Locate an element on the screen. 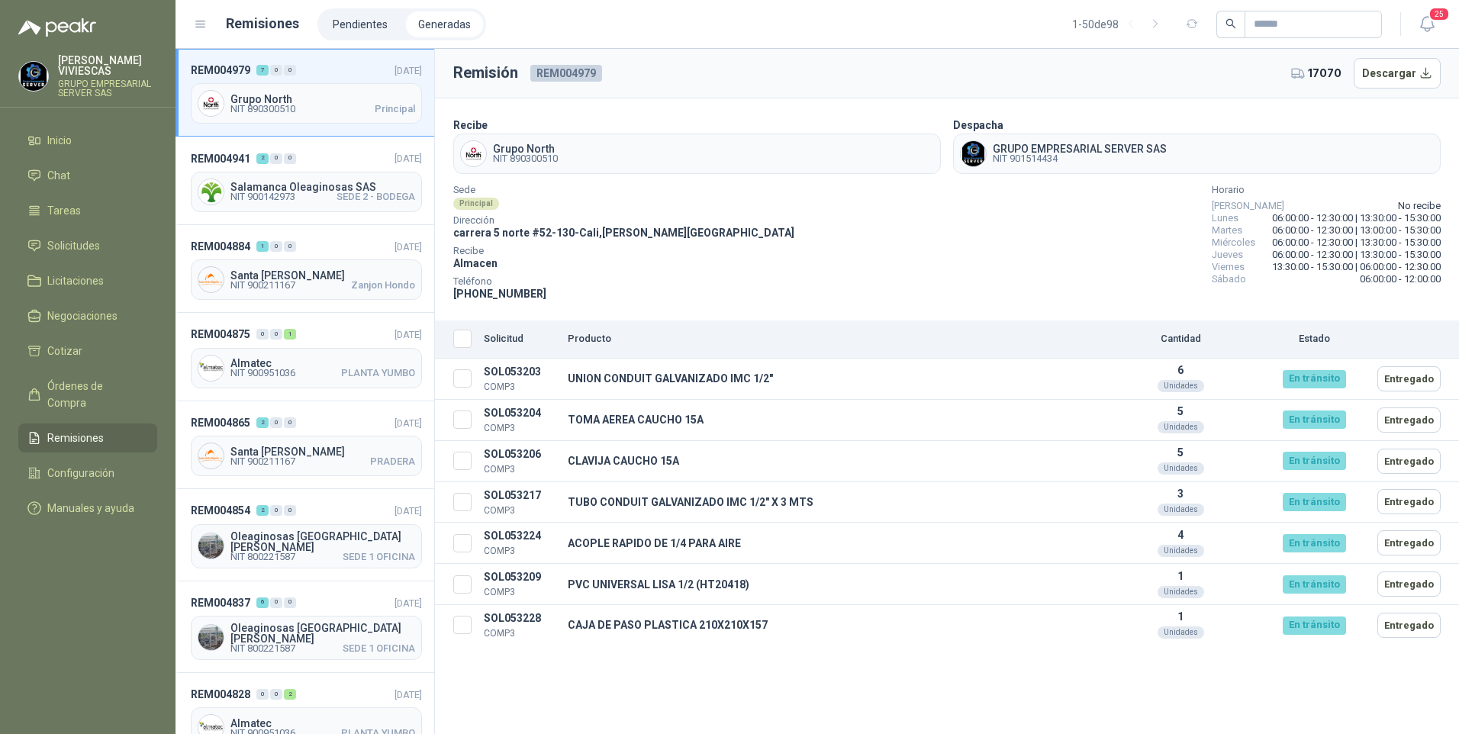 Image resolution: width=1459 pixels, height=734 pixels. span: NIT 900142973 is located at coordinates (263, 197).